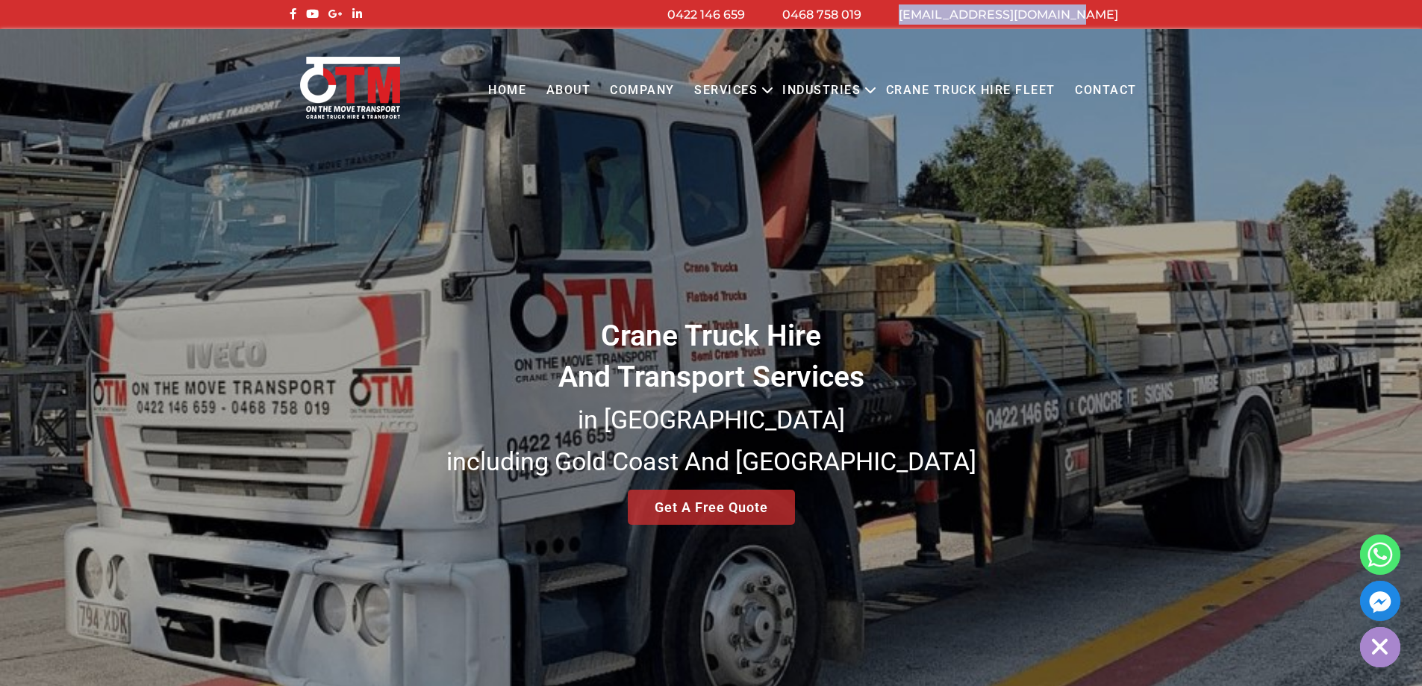 The image size is (1422, 686). What do you see at coordinates (706, 14) in the screenshot?
I see `a: 0422 146 659` at bounding box center [706, 14].